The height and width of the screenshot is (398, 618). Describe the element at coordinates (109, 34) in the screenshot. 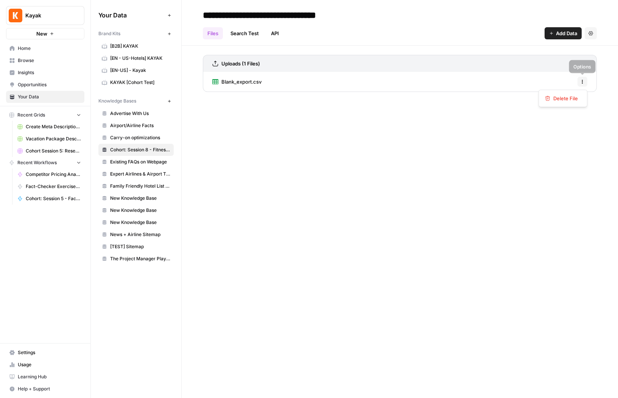

I see `span: Brand Kits` at that location.